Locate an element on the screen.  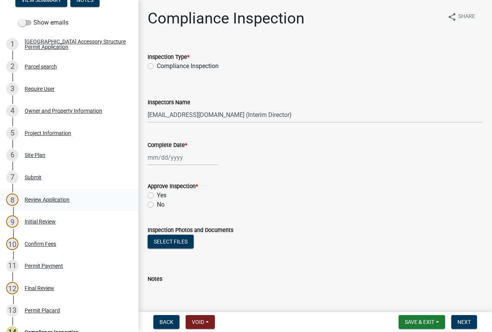
div: 13 is located at coordinates (12, 310).